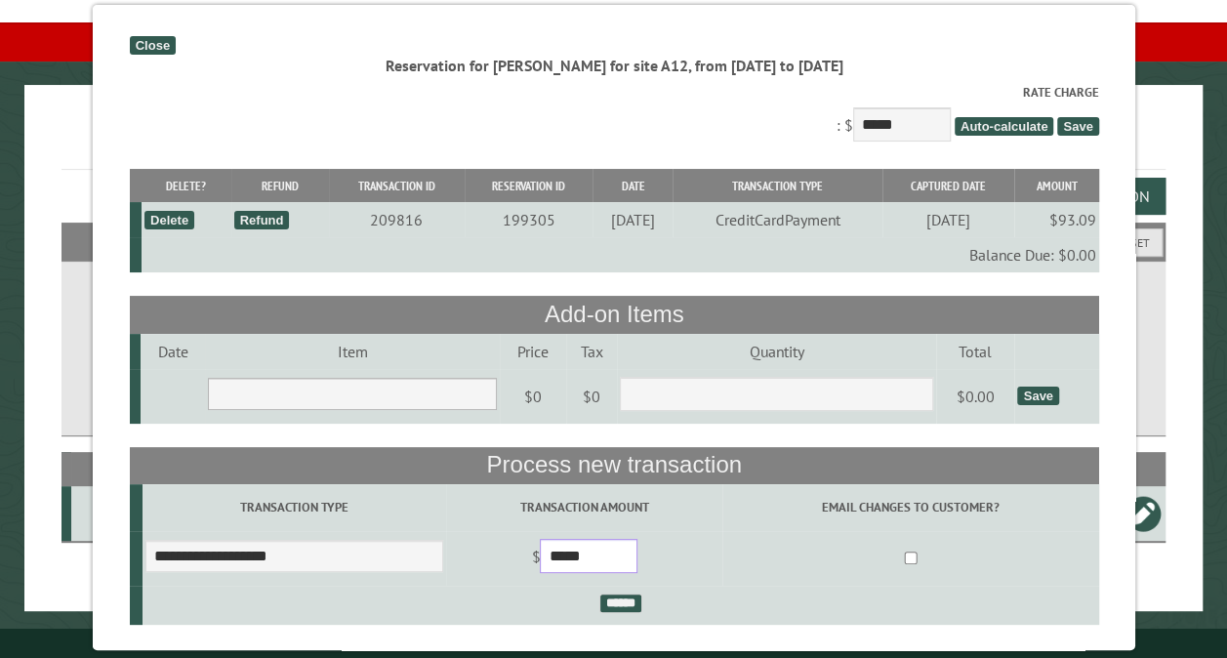  Describe the element at coordinates (396, 220) in the screenshot. I see `td: 209816` at that location.